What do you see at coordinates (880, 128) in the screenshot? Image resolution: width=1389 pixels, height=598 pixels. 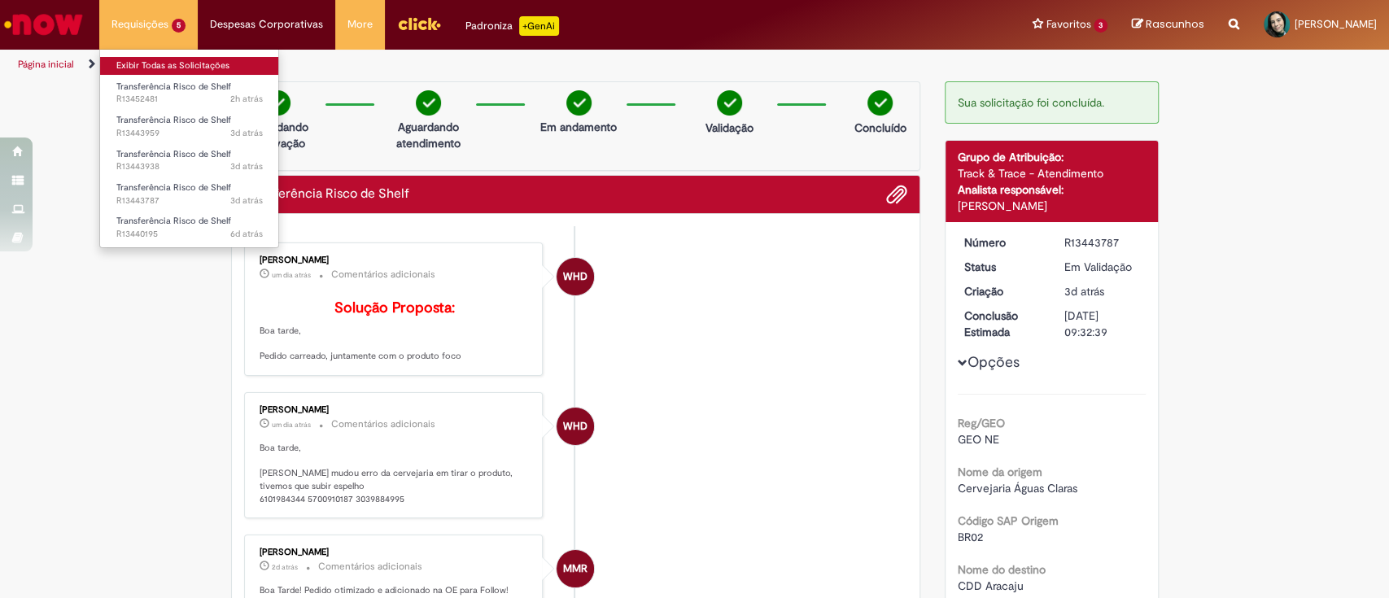 I see `p: Concluído` at bounding box center [880, 128].